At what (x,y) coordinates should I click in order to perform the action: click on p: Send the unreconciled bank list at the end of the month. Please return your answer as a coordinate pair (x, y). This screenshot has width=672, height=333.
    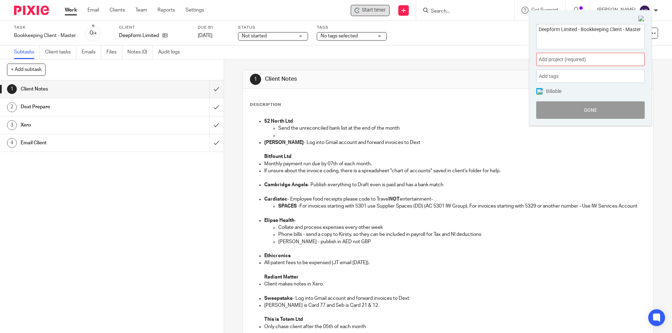
    Looking at the image, I should click on (462, 128).